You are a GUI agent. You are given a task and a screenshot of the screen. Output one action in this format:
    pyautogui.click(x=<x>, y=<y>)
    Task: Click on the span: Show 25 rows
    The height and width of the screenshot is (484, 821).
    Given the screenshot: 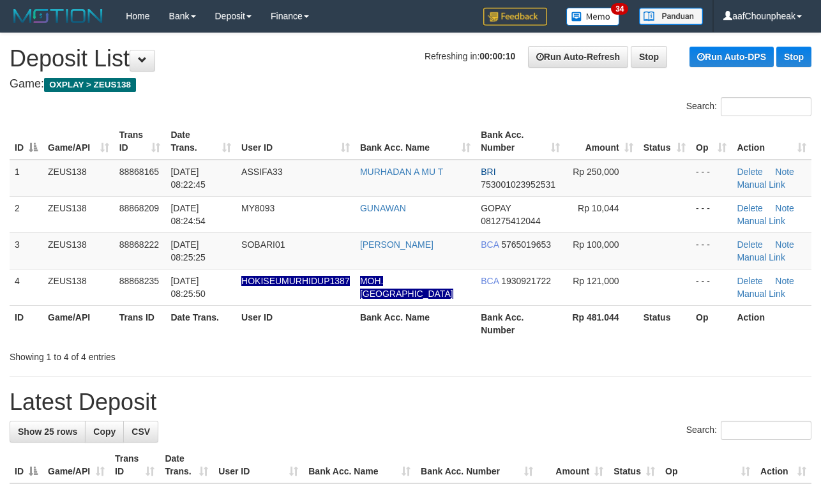 What is the action you would take?
    pyautogui.click(x=47, y=432)
    